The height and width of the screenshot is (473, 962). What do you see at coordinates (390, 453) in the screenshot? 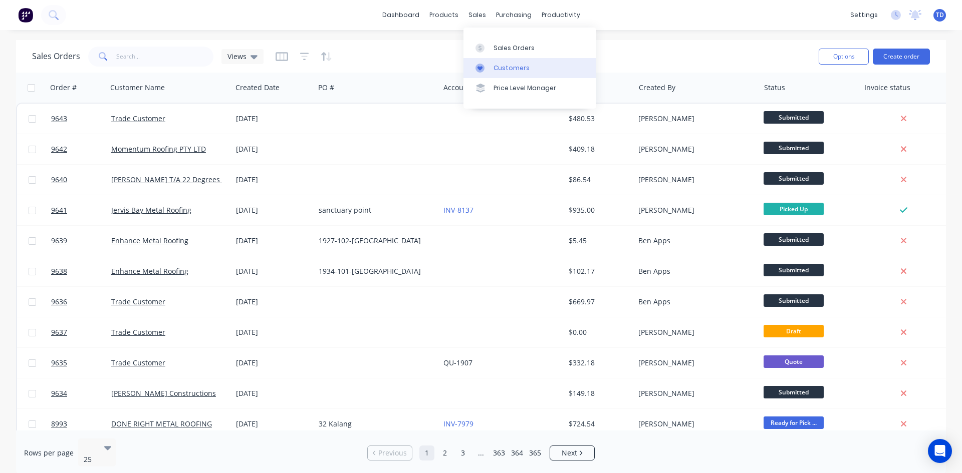
I see `a: Previous page` at bounding box center [390, 453].